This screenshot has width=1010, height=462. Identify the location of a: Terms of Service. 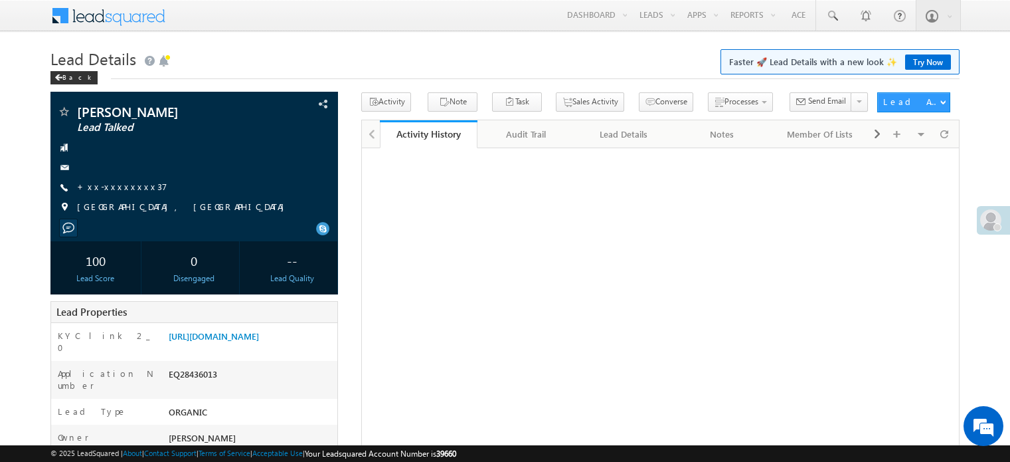
(225, 452).